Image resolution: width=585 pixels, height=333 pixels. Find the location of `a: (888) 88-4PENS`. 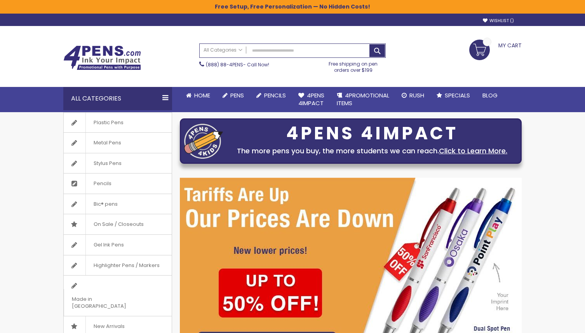

a: (888) 88-4PENS is located at coordinates (225, 64).